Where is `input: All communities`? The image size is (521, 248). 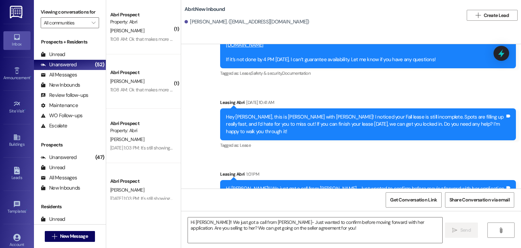
input: All communities is located at coordinates (66, 23).